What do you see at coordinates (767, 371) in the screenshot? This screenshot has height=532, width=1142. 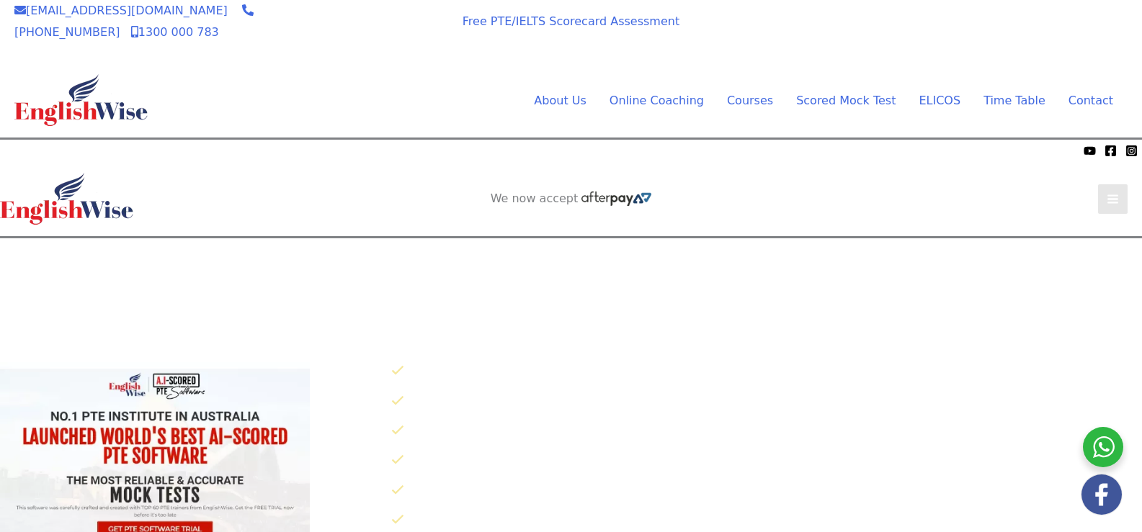 I see `li: 30X AI Scored Full Length Mock Tests` at bounding box center [767, 371].